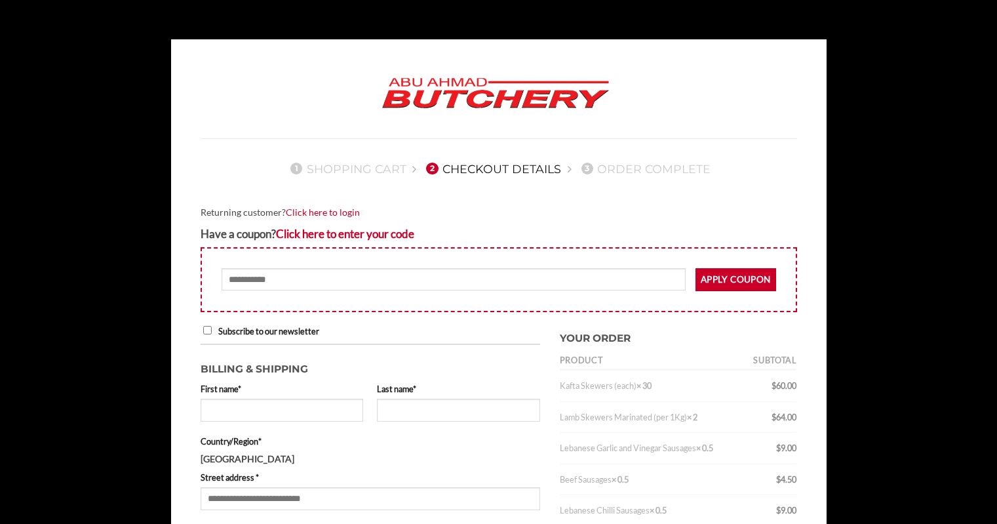  Describe the element at coordinates (296, 168) in the screenshot. I see `span: 1` at that location.